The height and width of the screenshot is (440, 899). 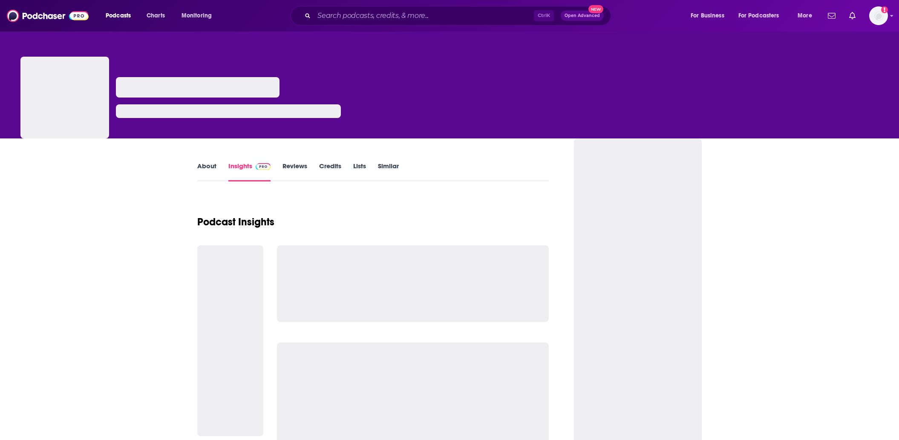 I want to click on a: Charts, so click(x=156, y=16).